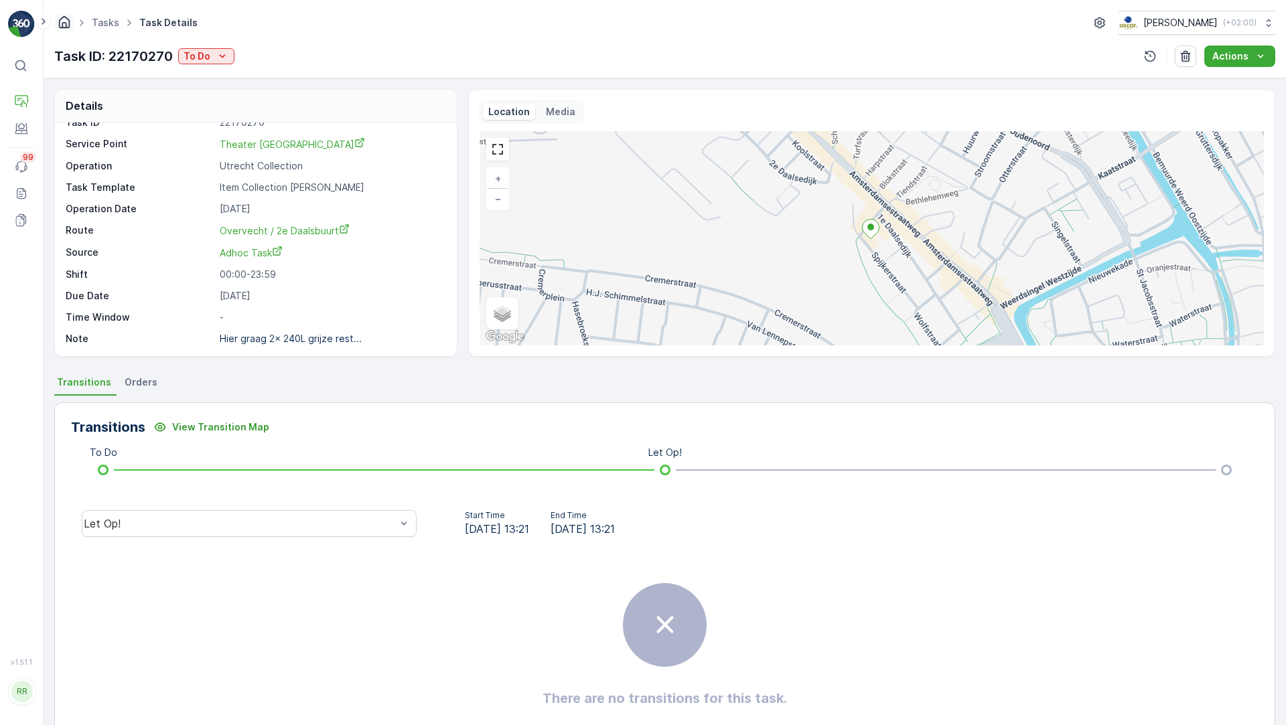 The image size is (1286, 725). I want to click on p: Operation Date, so click(140, 209).